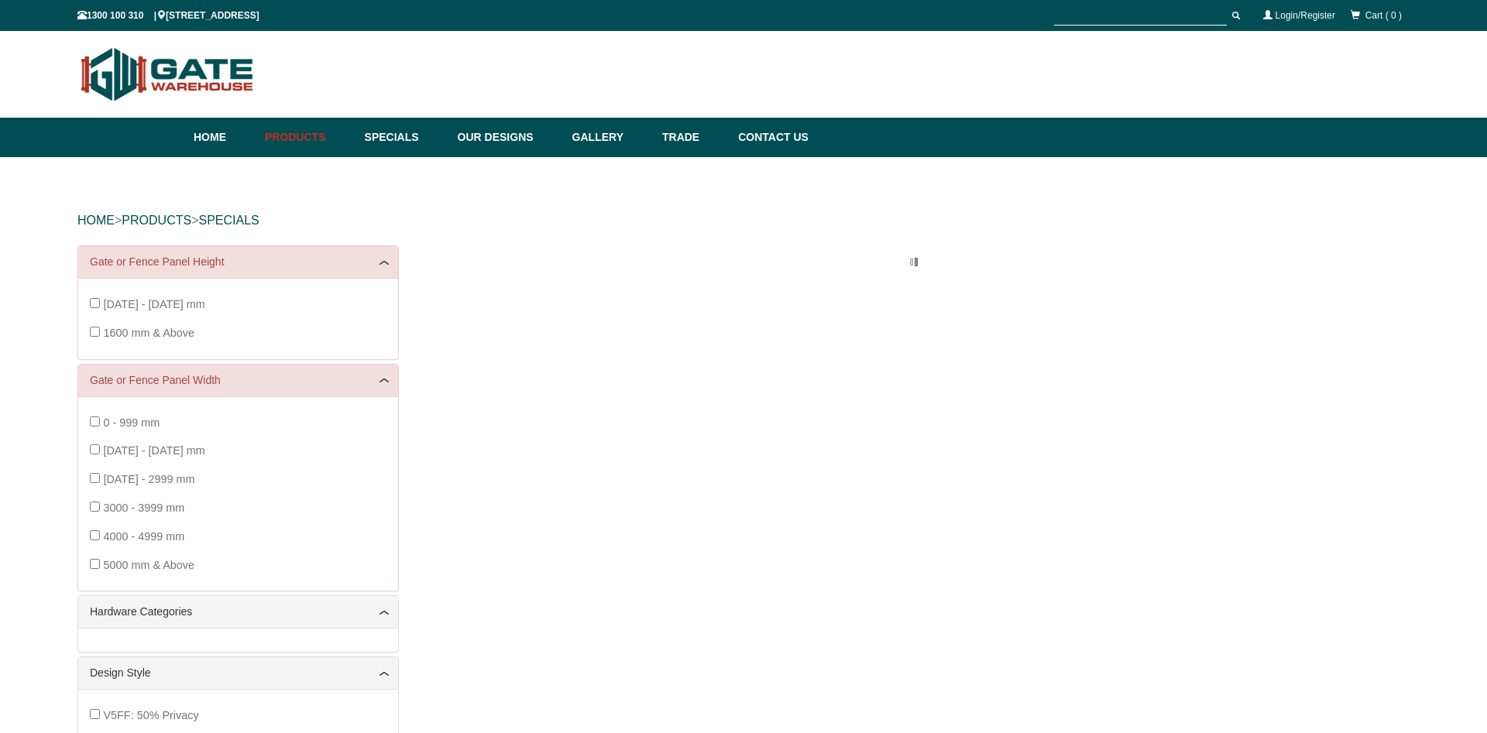 The image size is (1487, 733). Describe the element at coordinates (769, 137) in the screenshot. I see `a: Contact Us` at that location.